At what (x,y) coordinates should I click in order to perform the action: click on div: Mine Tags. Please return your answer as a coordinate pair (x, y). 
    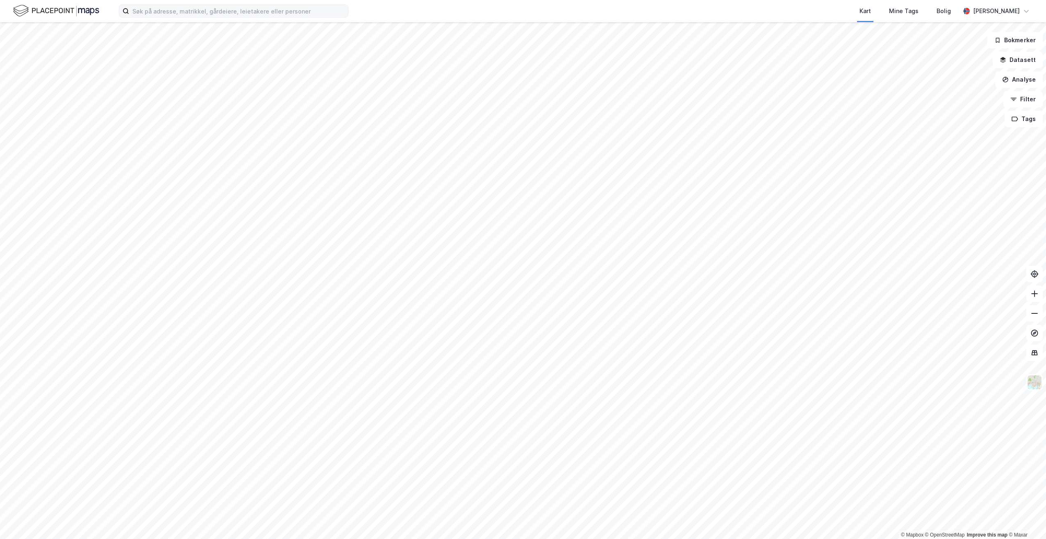
    Looking at the image, I should click on (904, 11).